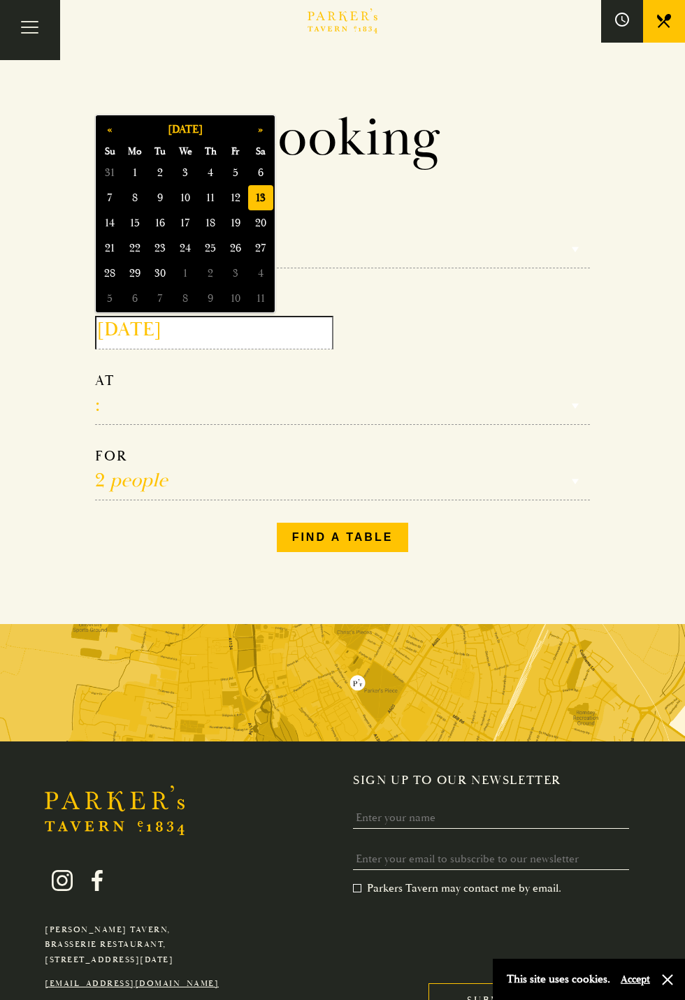 The image size is (685, 1000). Describe the element at coordinates (236, 248) in the screenshot. I see `span: 26` at that location.